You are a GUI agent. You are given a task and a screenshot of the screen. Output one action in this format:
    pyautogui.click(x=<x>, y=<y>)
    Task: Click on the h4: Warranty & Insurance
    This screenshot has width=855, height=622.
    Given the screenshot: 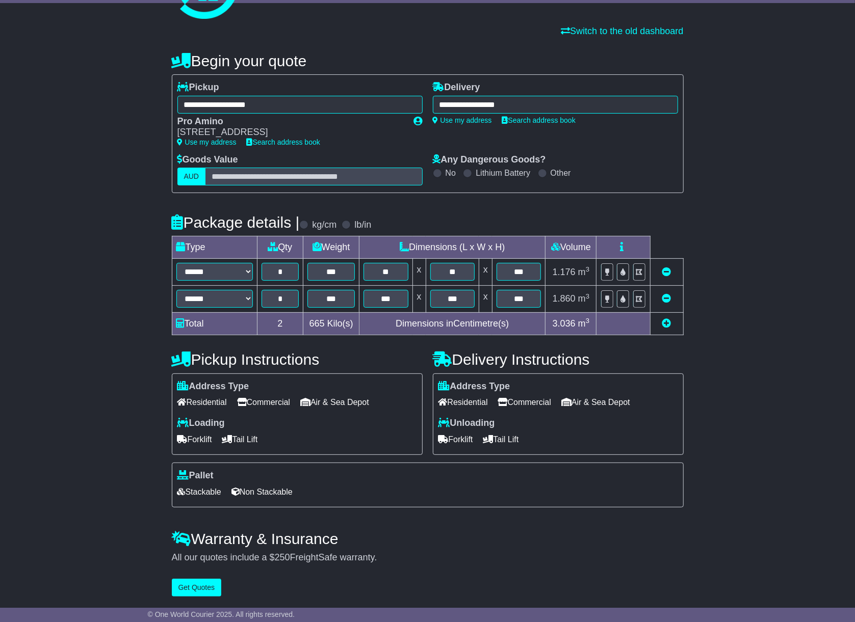 What is the action you would take?
    pyautogui.click(x=428, y=539)
    